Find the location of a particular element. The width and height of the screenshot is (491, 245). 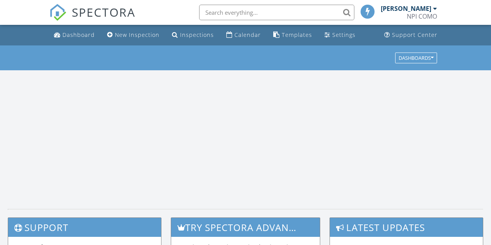

div: Settings is located at coordinates (344, 35).